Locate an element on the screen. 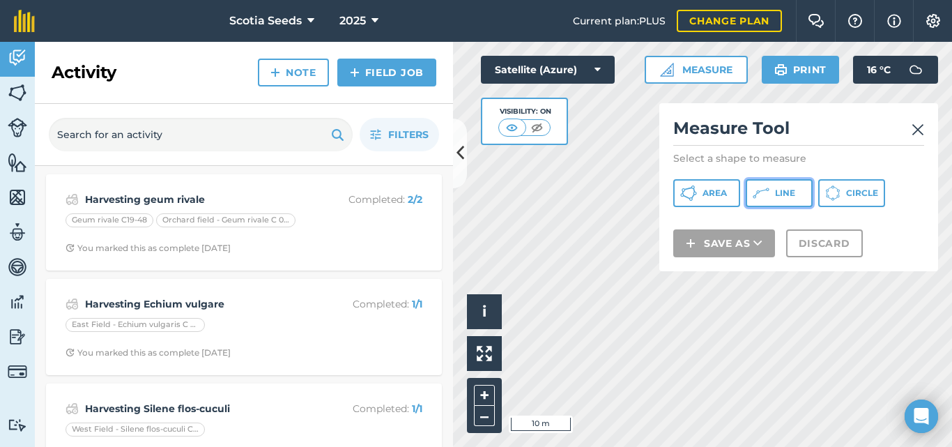 Image resolution: width=952 pixels, height=447 pixels. a: Change plan is located at coordinates (729, 21).